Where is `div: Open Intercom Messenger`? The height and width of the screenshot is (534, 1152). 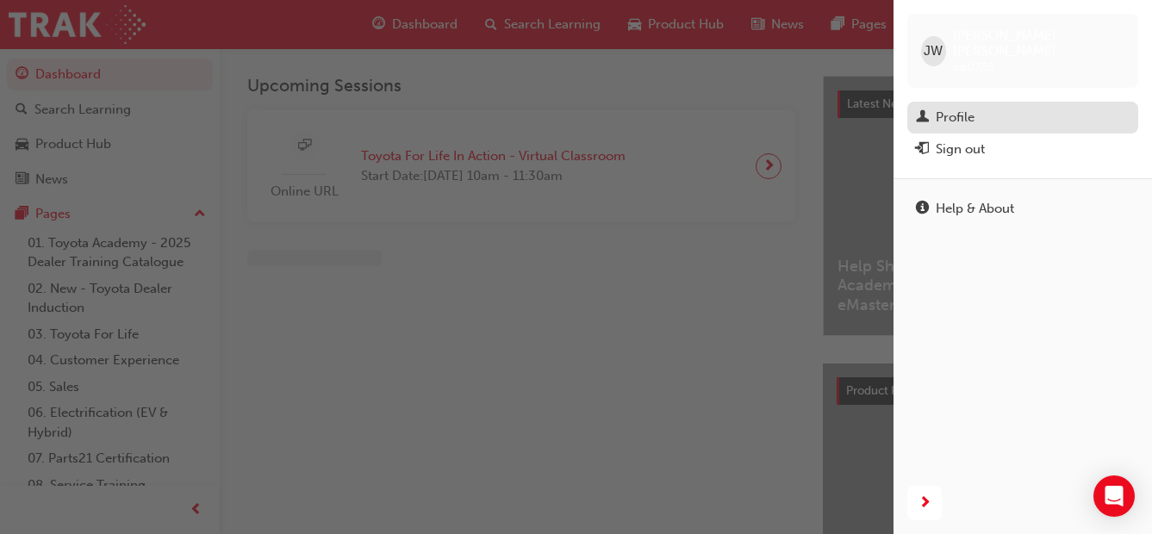 div: Open Intercom Messenger is located at coordinates (1114, 496).